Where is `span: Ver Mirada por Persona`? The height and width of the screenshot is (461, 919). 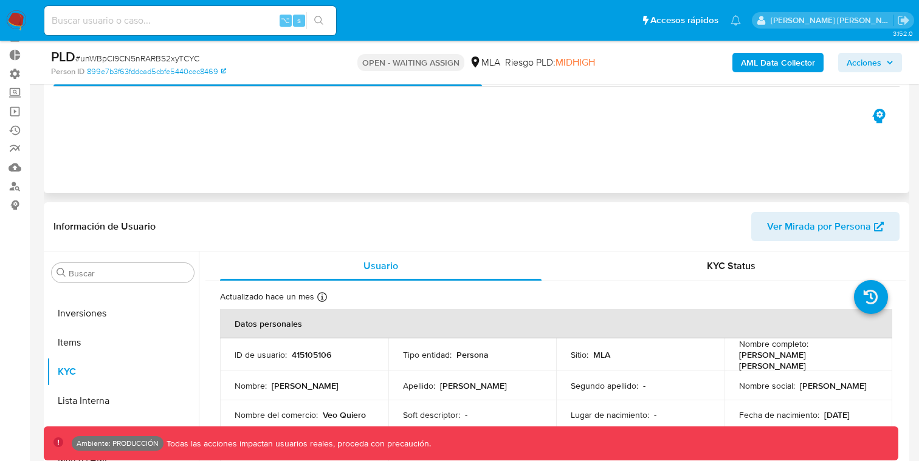 span: Ver Mirada por Persona is located at coordinates (819, 227).